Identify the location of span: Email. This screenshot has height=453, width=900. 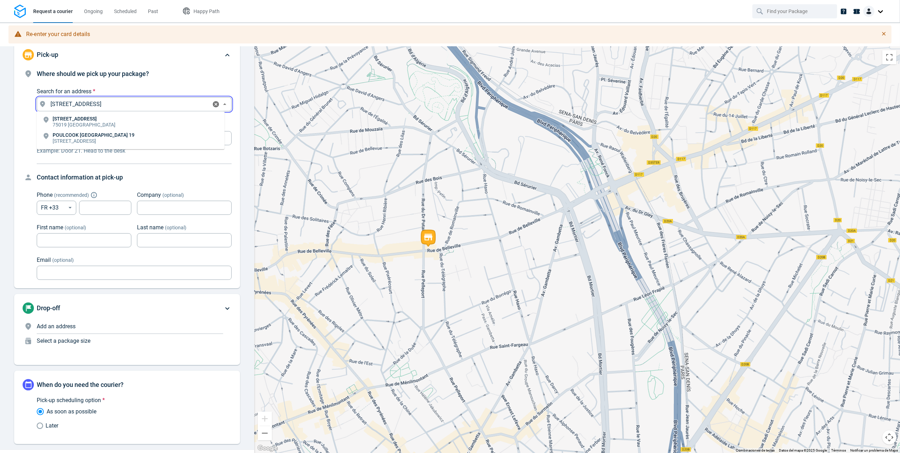
(44, 259).